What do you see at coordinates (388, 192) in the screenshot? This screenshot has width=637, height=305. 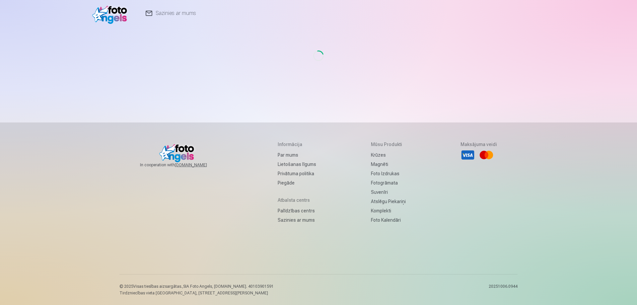 I see `a: Suvenīri` at bounding box center [388, 192].